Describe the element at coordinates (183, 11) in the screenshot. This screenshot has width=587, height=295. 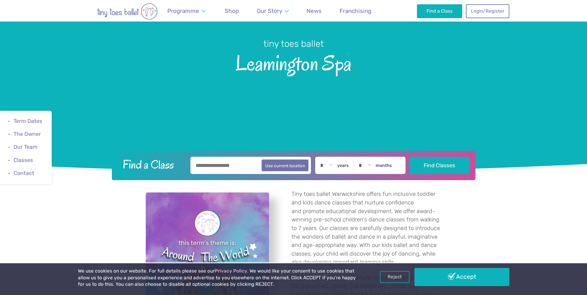
I see `span: Programme` at that location.